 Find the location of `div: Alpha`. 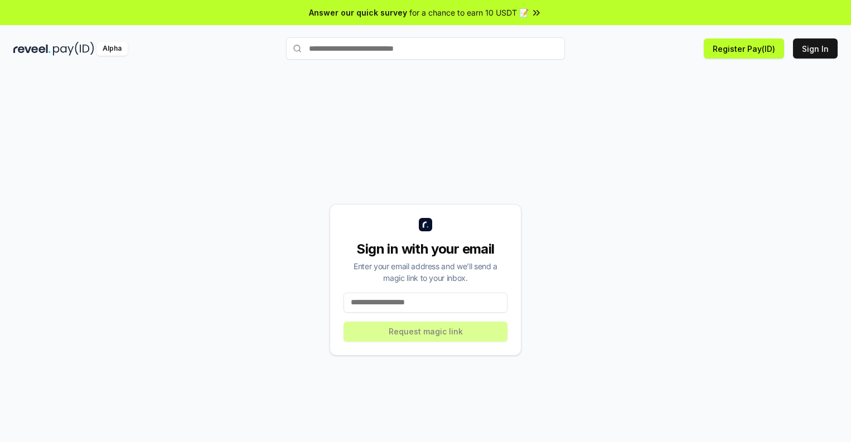

div: Alpha is located at coordinates (112, 49).